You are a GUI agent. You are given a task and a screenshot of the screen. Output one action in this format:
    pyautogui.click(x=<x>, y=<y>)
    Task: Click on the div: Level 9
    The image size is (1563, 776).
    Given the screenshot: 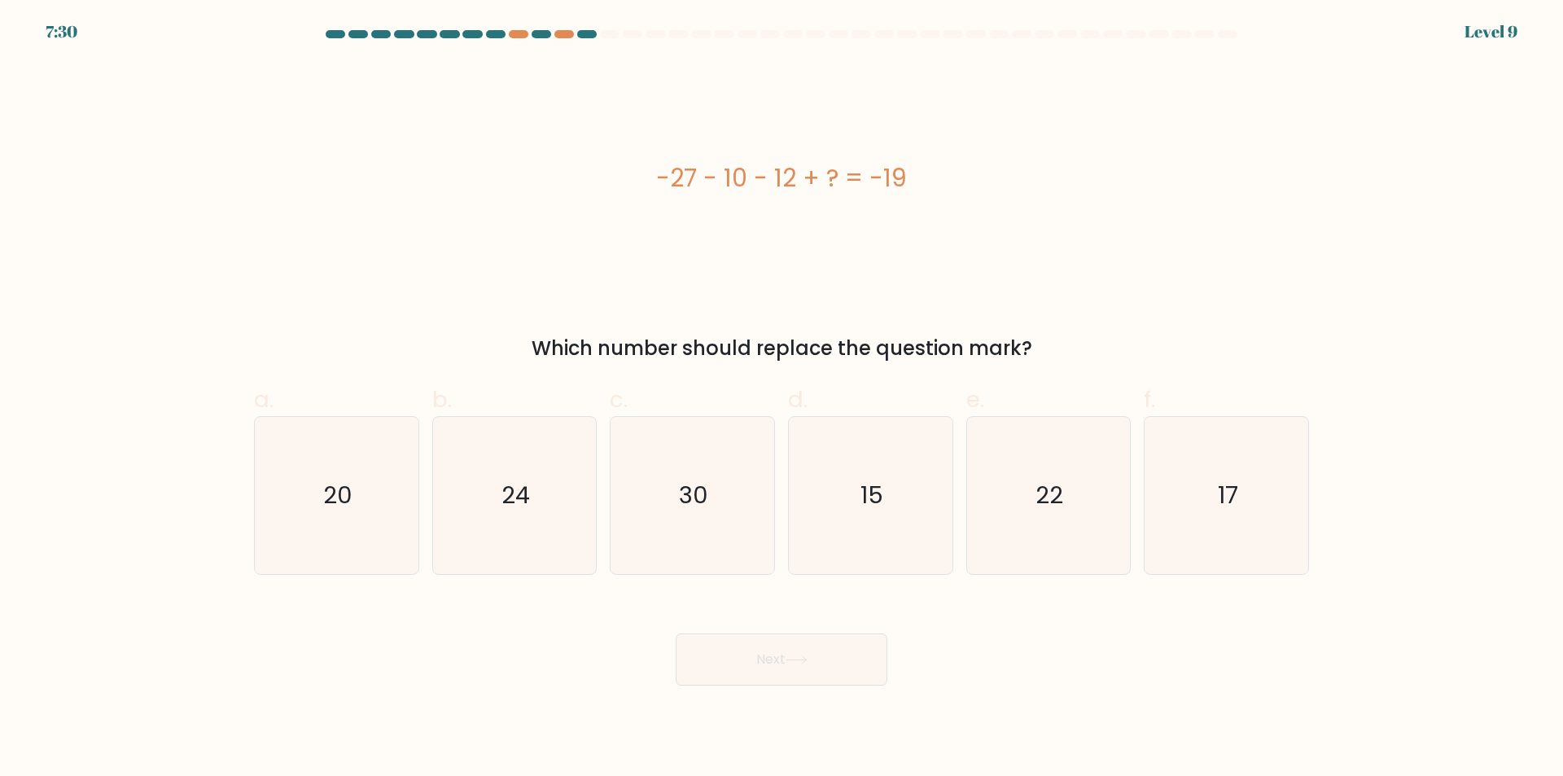 What is the action you would take?
    pyautogui.click(x=1490, y=32)
    